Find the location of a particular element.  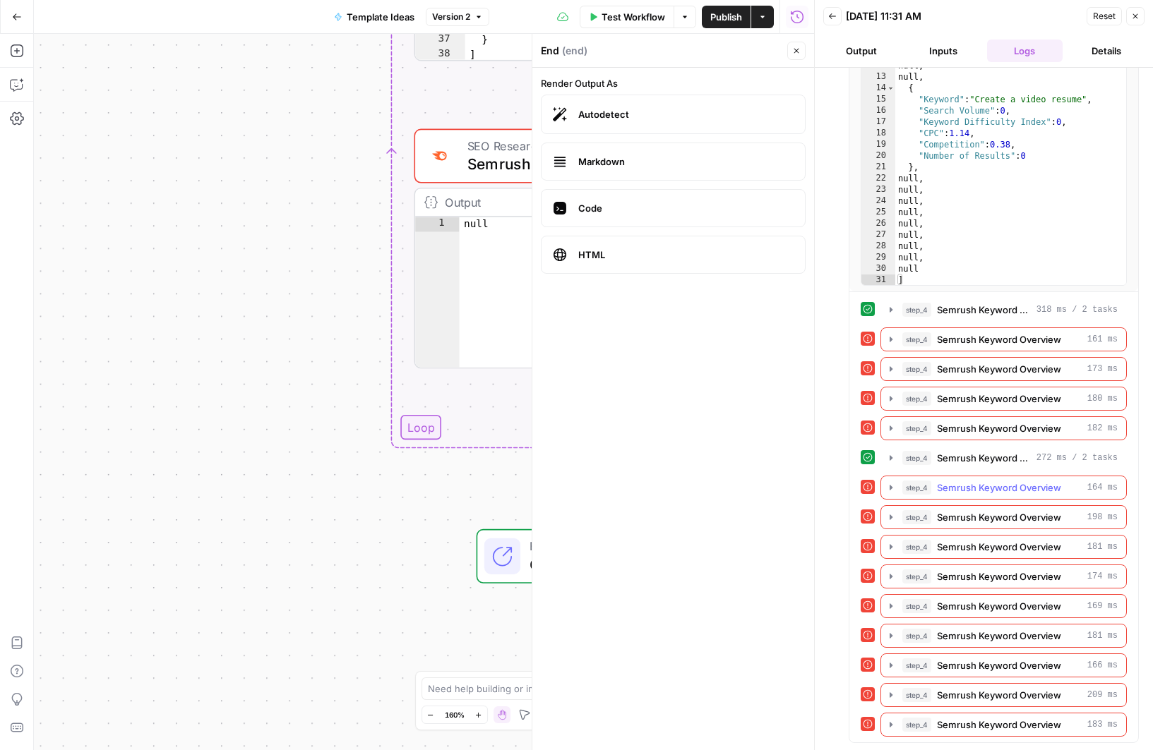

img: v3j4otw2j2lxnxfkcl44e66h4fup is located at coordinates (440, 155).